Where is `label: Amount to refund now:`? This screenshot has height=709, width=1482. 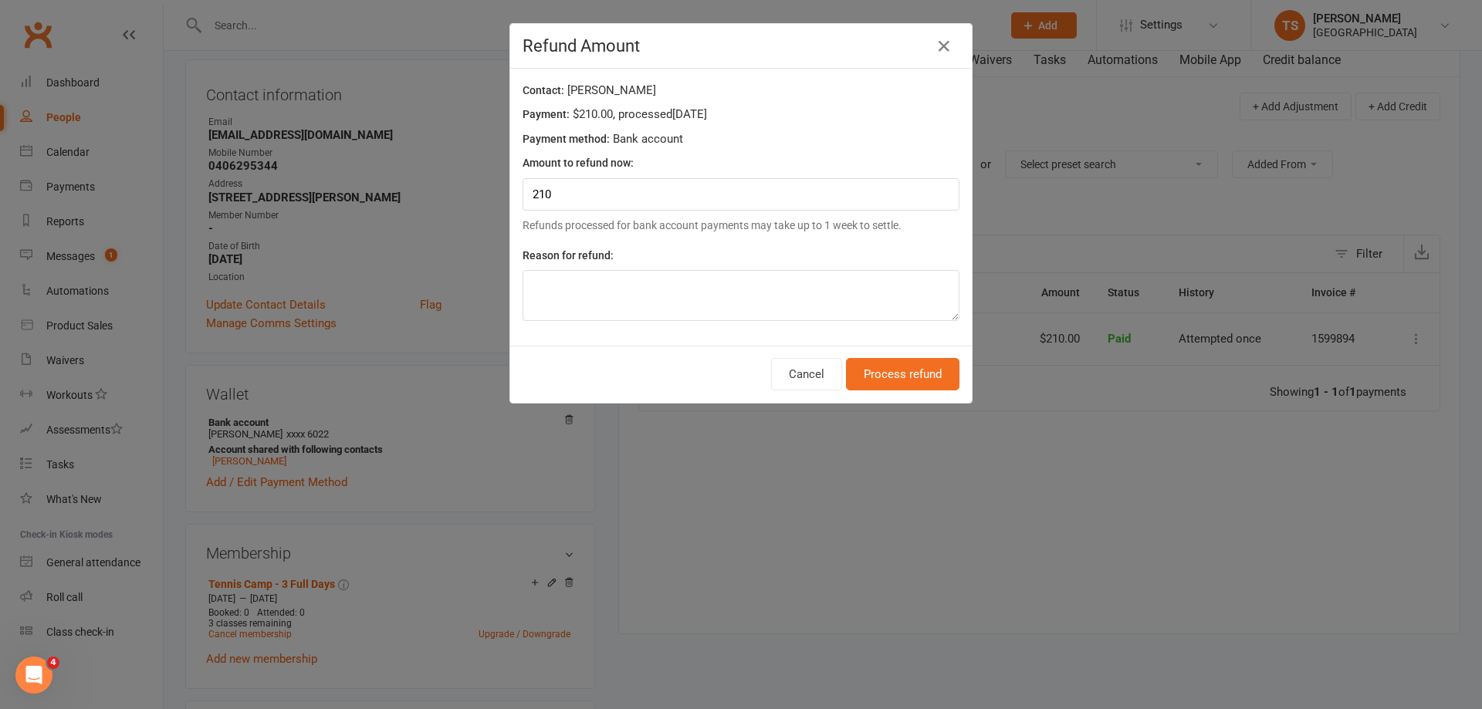
label: Amount to refund now: is located at coordinates (578, 163).